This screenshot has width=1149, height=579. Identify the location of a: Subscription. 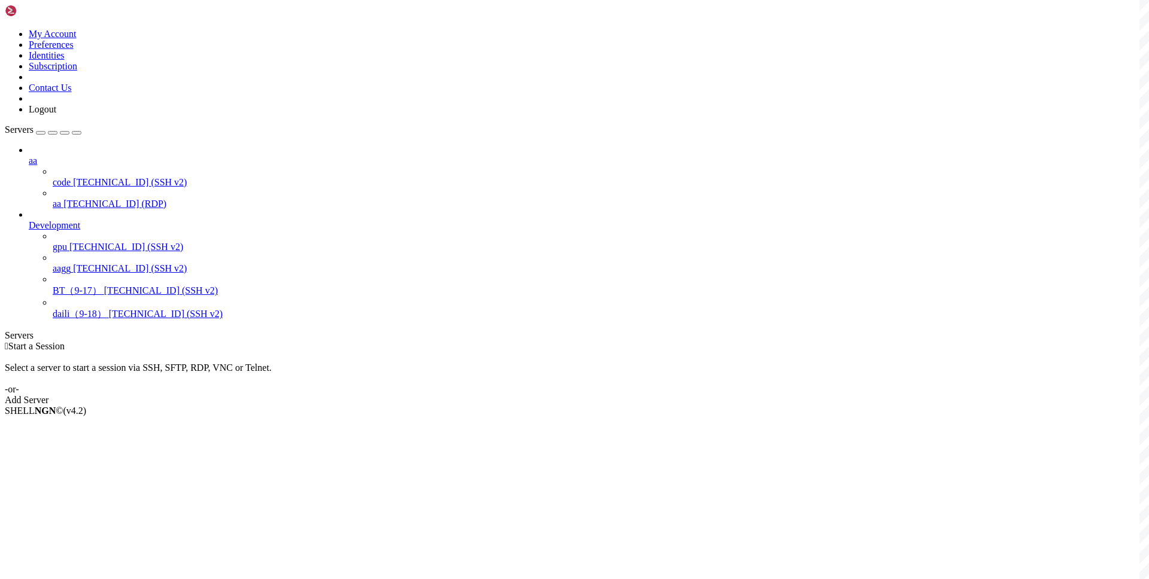
(53, 66).